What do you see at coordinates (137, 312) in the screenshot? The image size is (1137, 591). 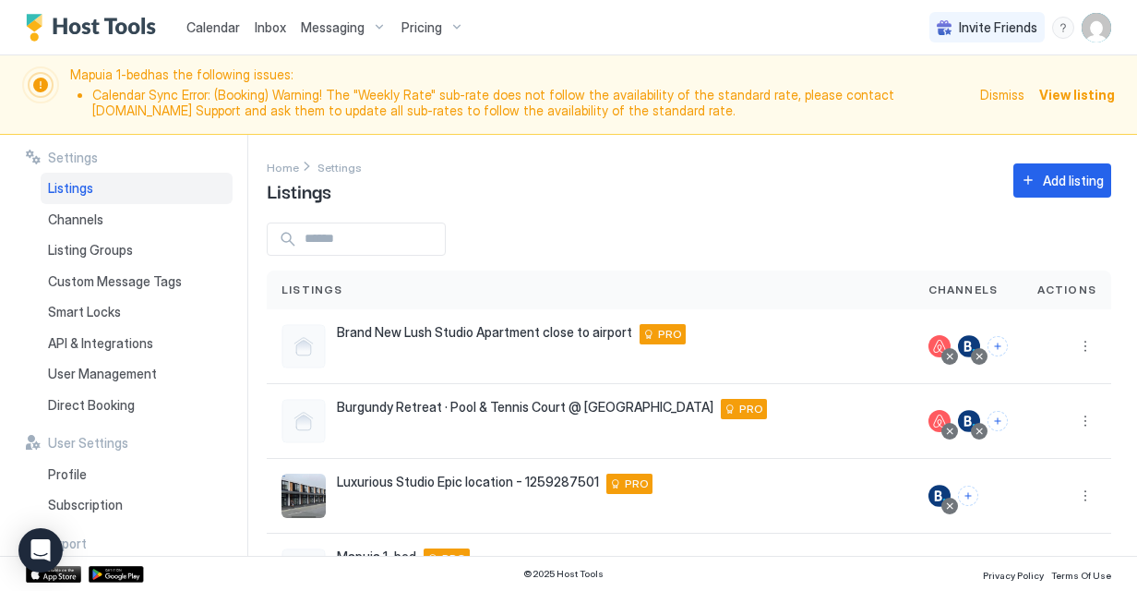 I see `a: Smart Locks` at bounding box center [137, 312].